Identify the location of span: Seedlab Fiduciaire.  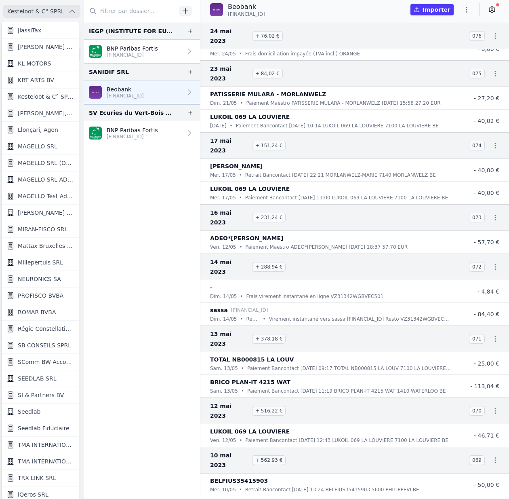
(44, 428).